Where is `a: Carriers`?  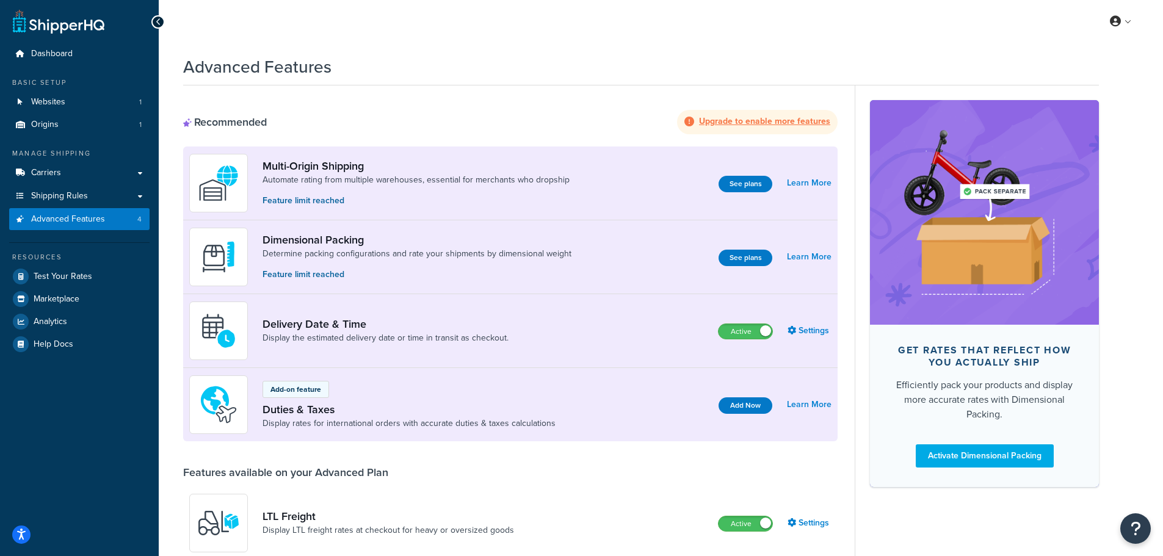
a: Carriers is located at coordinates (79, 173).